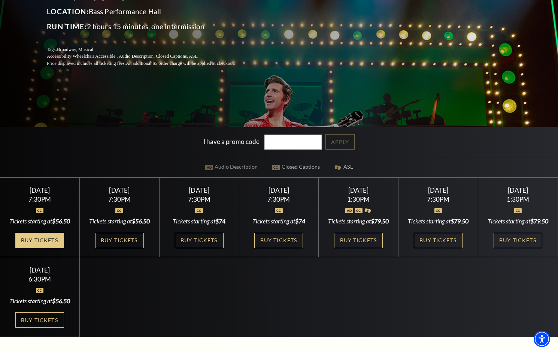  I want to click on span: Run Time:, so click(67, 26).